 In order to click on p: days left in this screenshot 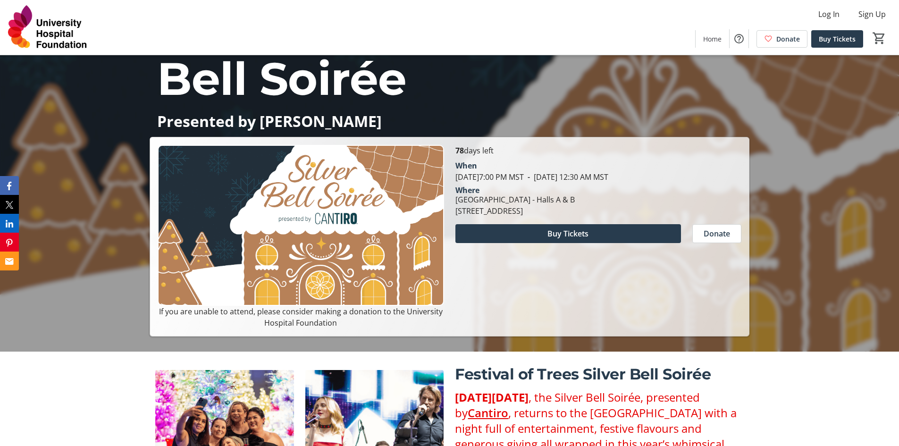, I will do `click(598, 151)`.